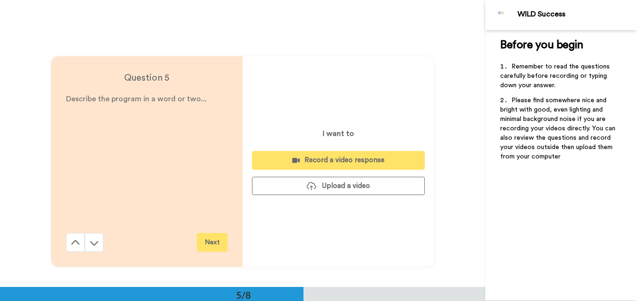 This screenshot has width=636, height=301. What do you see at coordinates (212, 242) in the screenshot?
I see `button: Next` at bounding box center [212, 242].